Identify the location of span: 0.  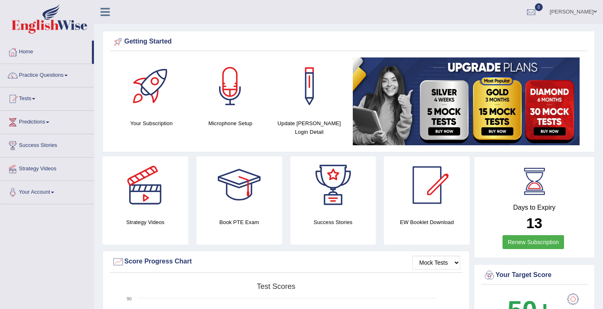
(539, 7).